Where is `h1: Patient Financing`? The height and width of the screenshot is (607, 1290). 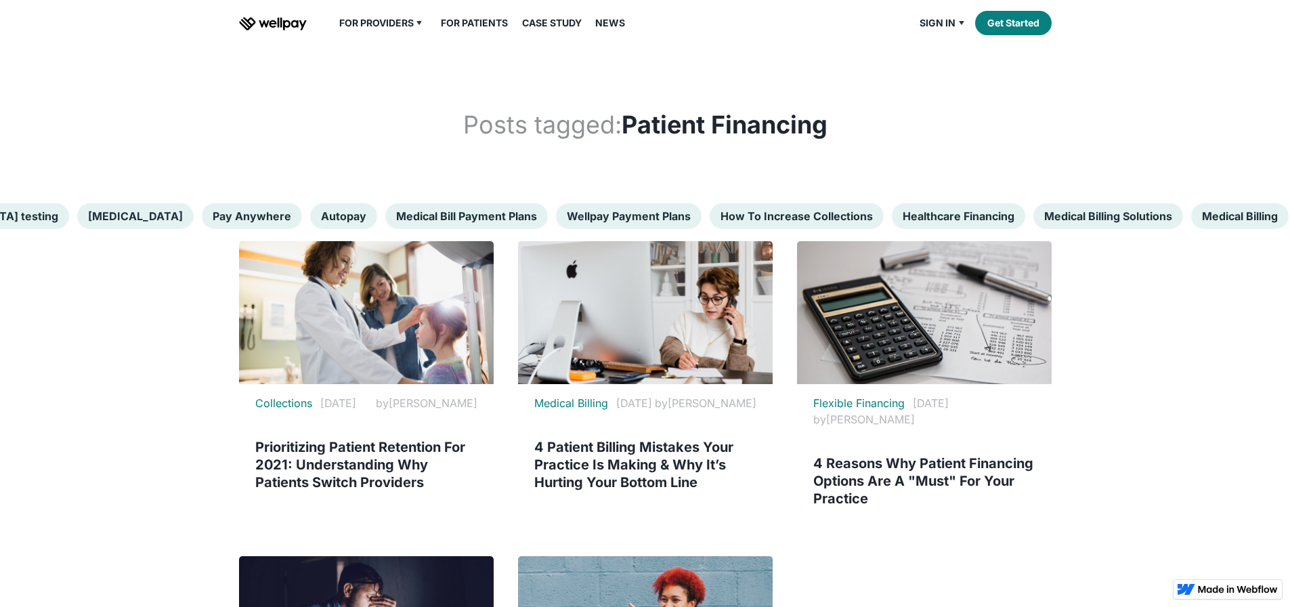
h1: Patient Financing is located at coordinates (725, 125).